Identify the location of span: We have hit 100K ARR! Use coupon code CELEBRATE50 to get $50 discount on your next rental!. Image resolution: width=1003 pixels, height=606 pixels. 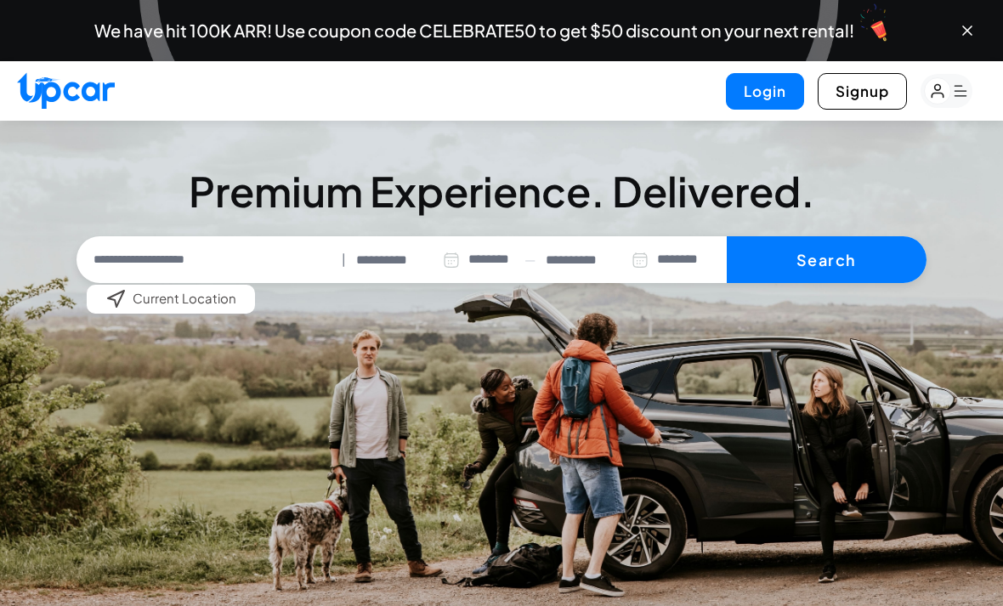
(474, 31).